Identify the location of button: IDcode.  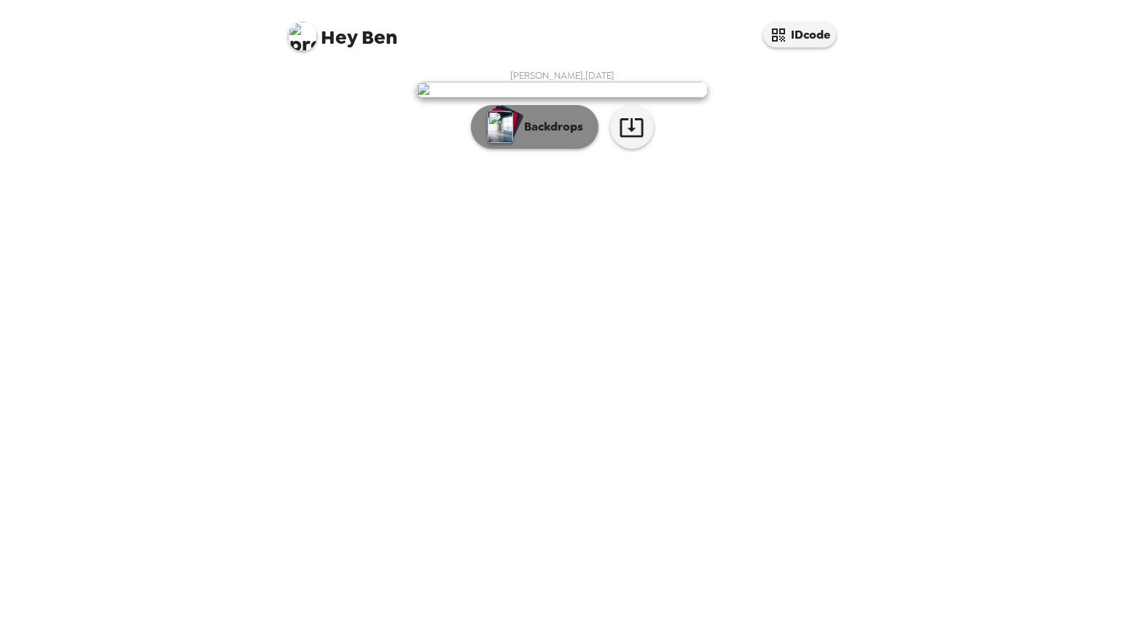
(800, 34).